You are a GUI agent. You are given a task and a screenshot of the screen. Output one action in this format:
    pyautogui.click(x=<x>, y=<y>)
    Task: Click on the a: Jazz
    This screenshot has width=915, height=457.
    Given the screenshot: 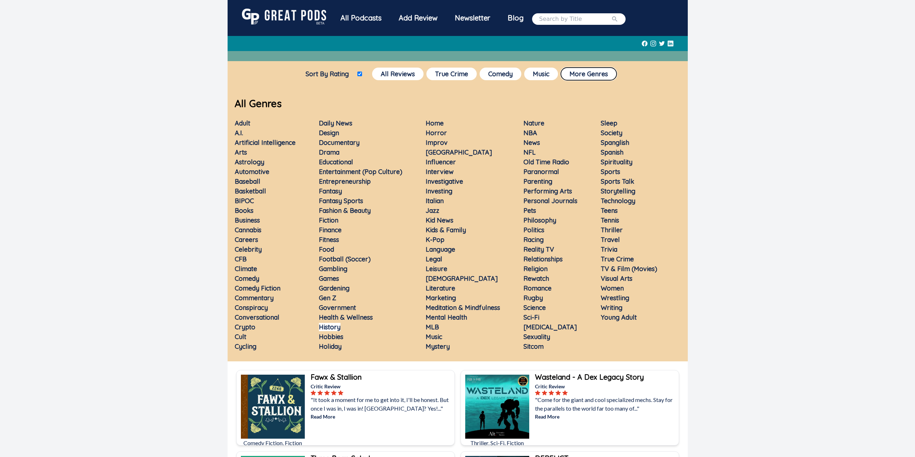 What is the action you would take?
    pyautogui.click(x=432, y=210)
    